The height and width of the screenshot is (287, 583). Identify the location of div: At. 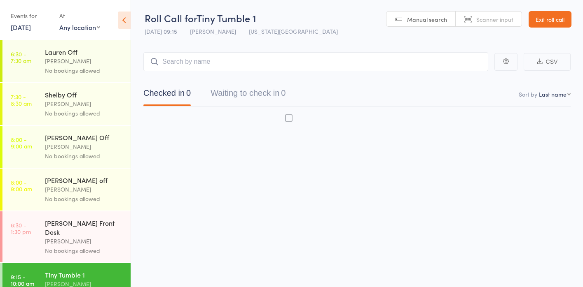
(79, 16).